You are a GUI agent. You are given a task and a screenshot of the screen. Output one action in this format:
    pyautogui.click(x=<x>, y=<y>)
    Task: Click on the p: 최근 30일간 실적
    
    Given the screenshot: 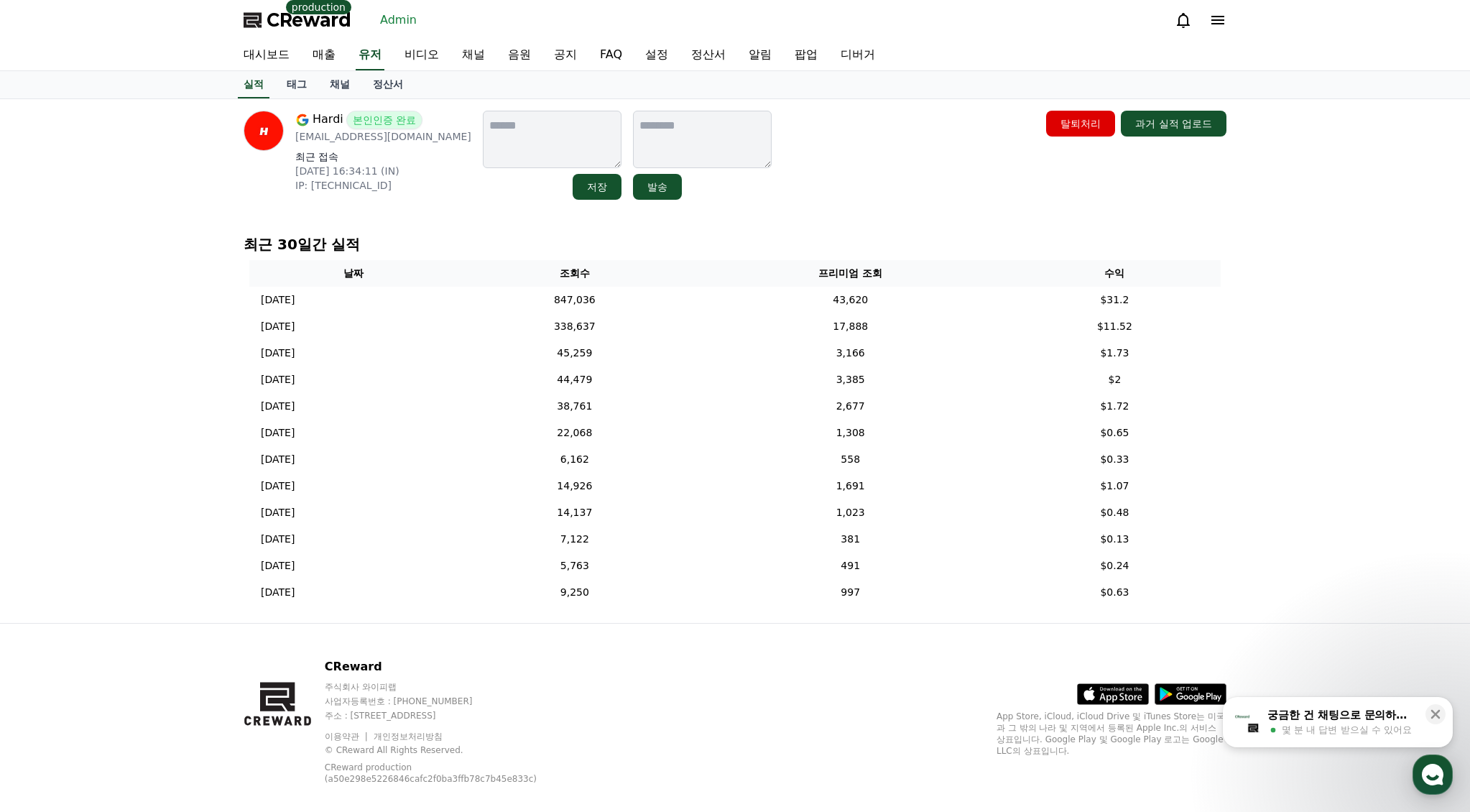 What is the action you would take?
    pyautogui.click(x=735, y=245)
    